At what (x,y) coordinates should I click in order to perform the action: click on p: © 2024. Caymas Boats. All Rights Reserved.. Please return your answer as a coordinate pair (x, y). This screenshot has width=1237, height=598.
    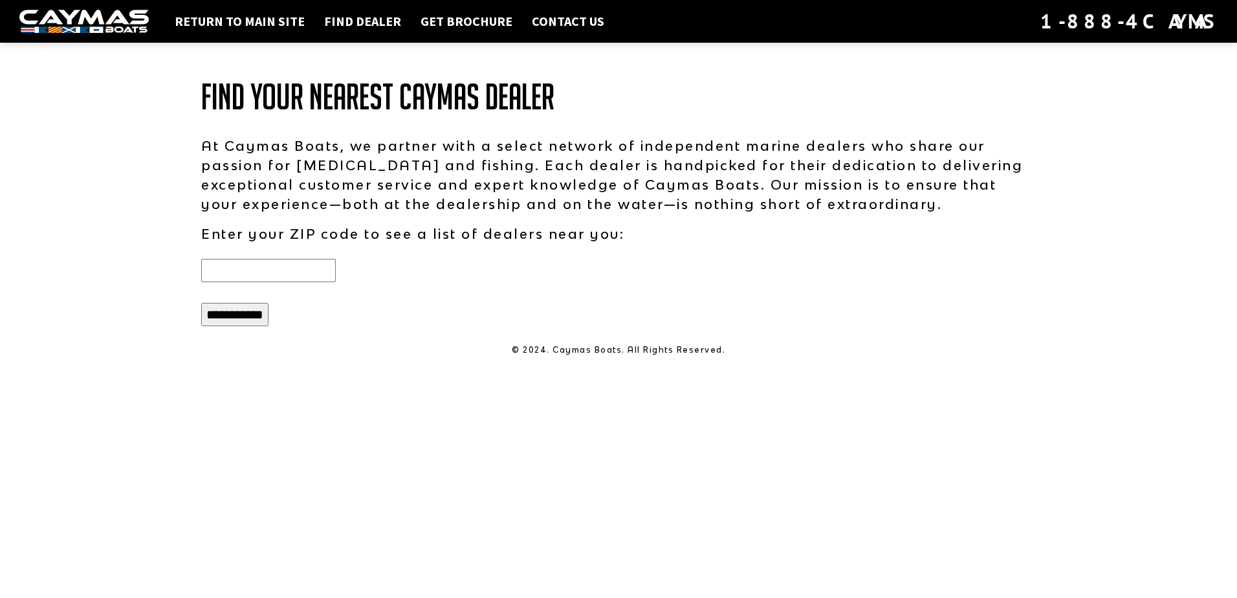
    Looking at the image, I should click on (618, 350).